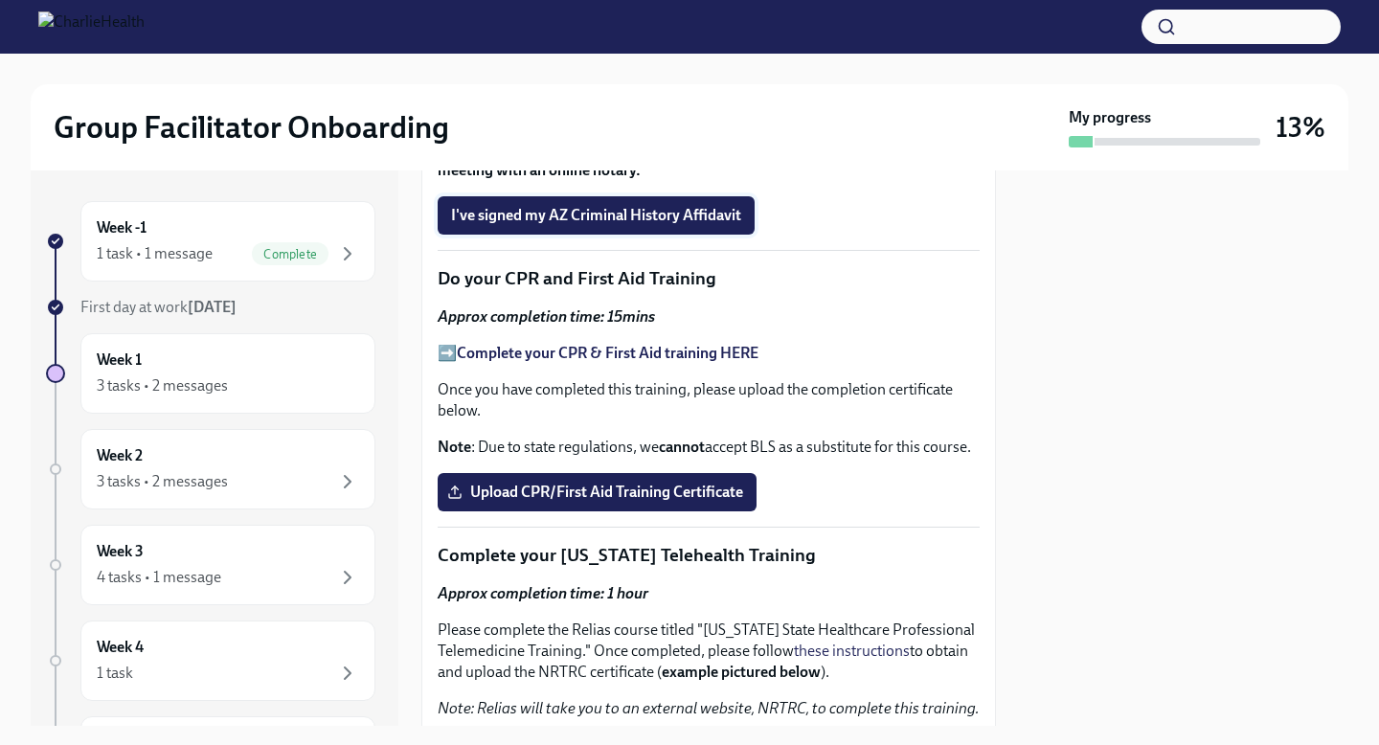 The height and width of the screenshot is (745, 1379). Describe the element at coordinates (211, 565) in the screenshot. I see `a: Week 34 tasks • 1 message` at that location.